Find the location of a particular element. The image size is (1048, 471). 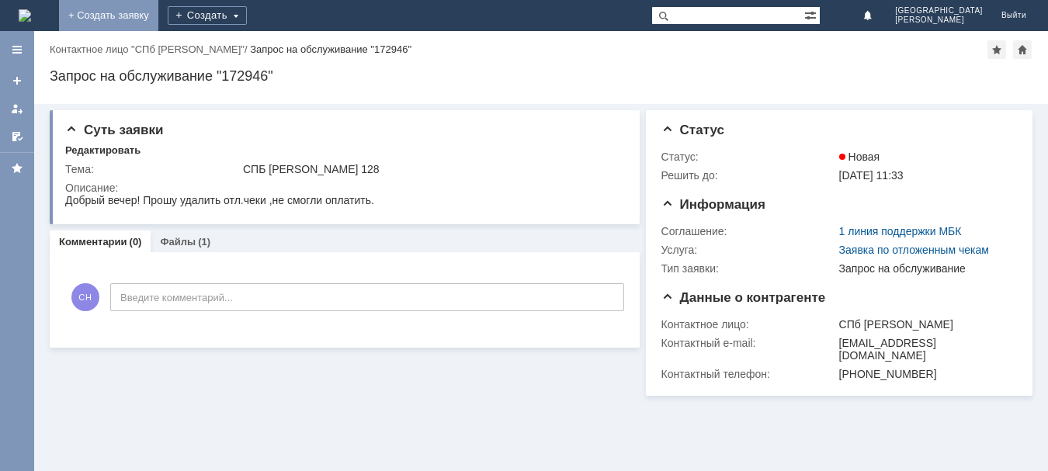

div: (1) is located at coordinates (204, 241).